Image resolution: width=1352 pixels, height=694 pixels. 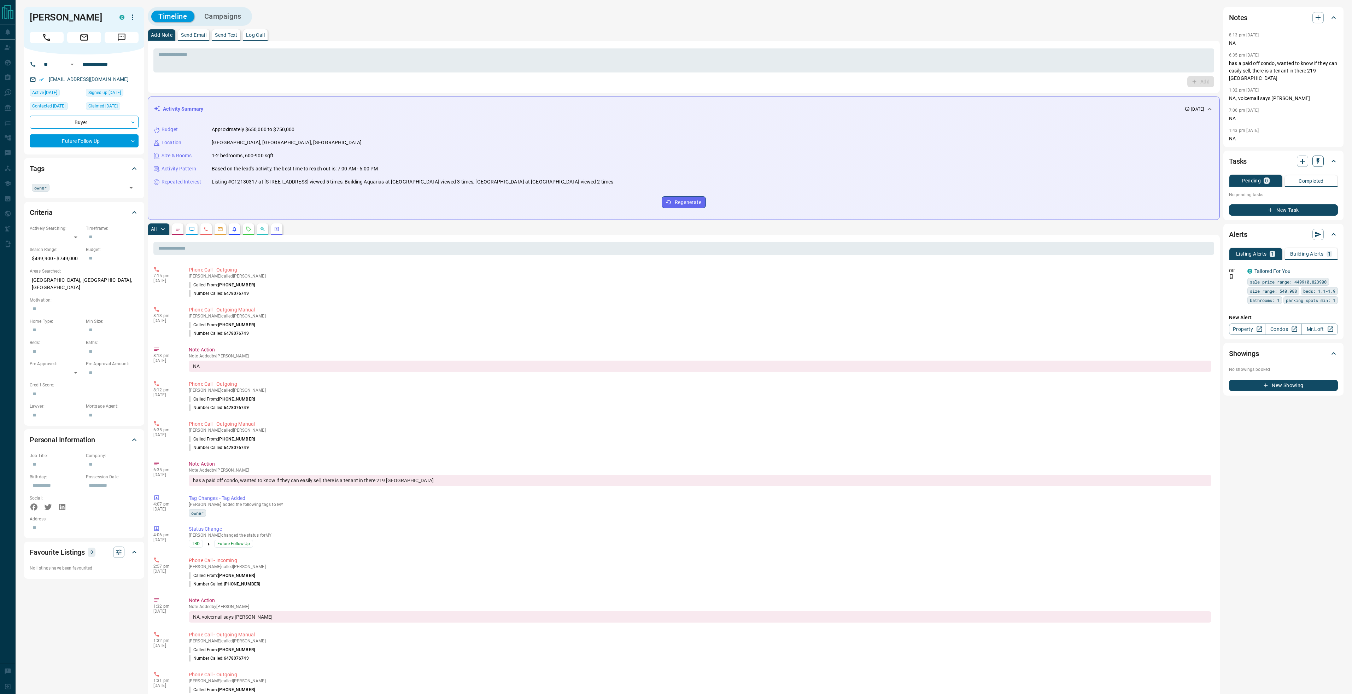 I want to click on svg: Emails, so click(x=220, y=229).